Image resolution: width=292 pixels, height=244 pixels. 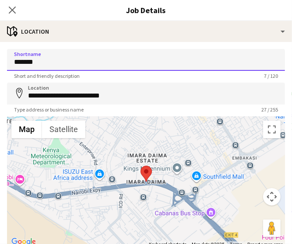 I want to click on button: Drag Pegman onto the map to open Street View, so click(x=271, y=228).